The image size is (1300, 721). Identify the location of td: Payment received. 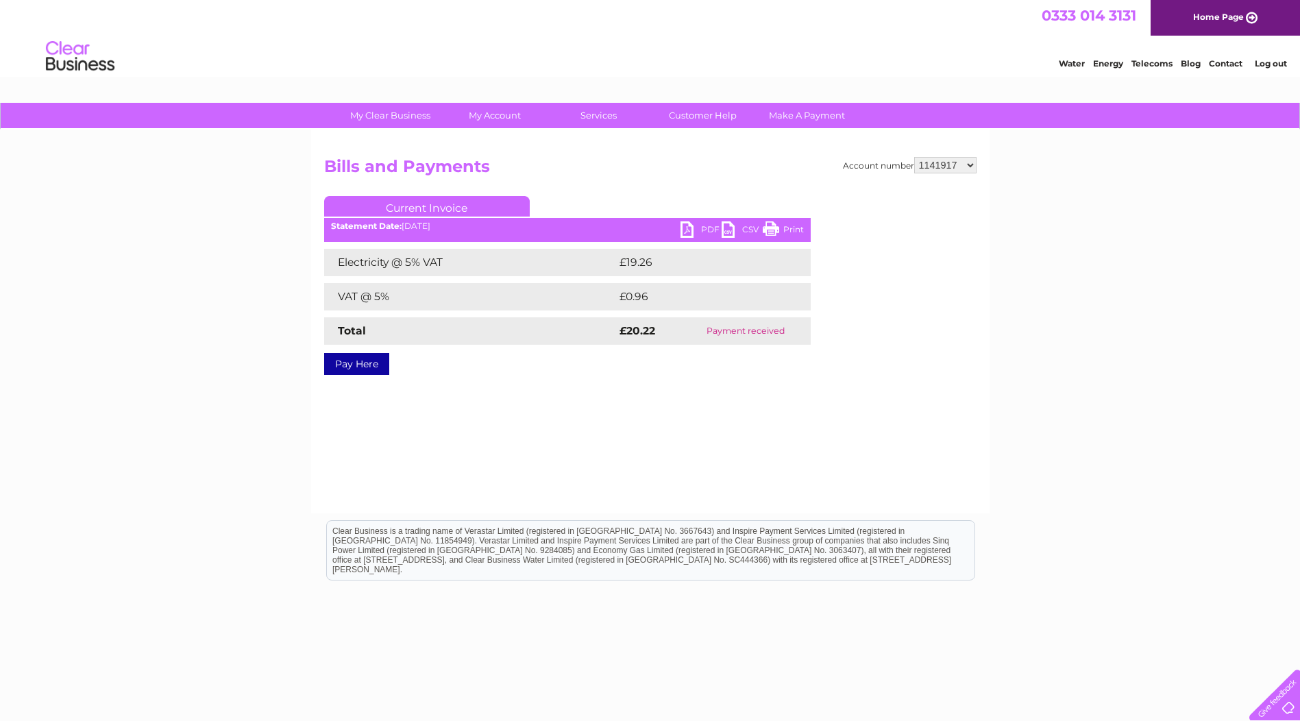
(745, 331).